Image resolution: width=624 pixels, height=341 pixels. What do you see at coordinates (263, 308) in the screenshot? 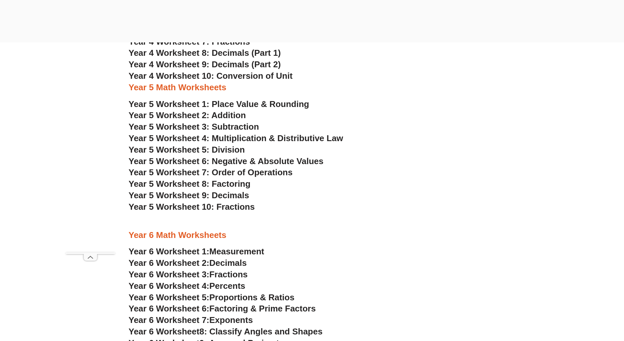
I see `span: Factoring & Prime Factors` at bounding box center [263, 308].